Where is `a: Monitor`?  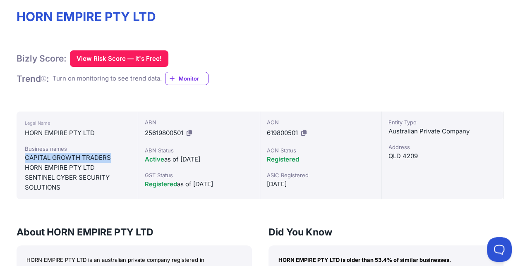
a: Monitor is located at coordinates (187, 79).